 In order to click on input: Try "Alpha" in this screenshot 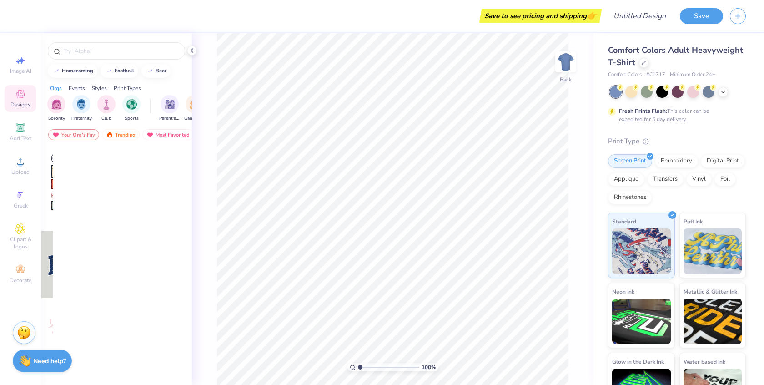, I will do `click(121, 51)`.